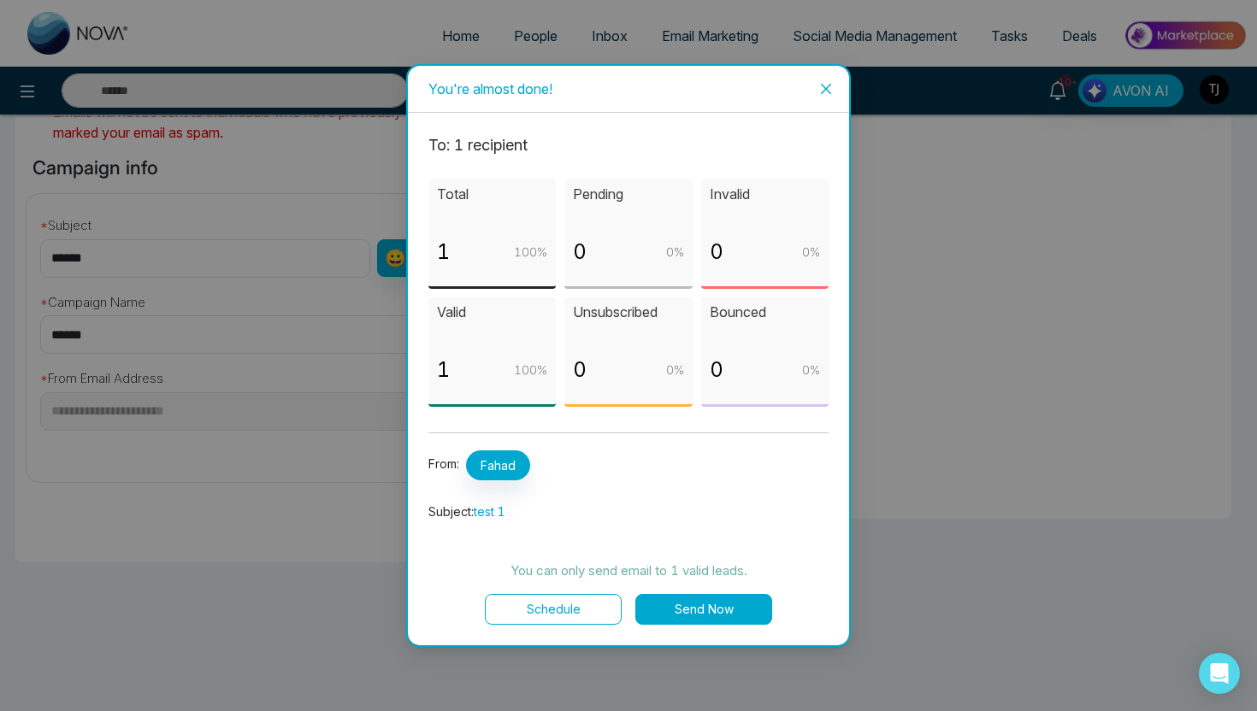  I want to click on span: test 1, so click(489, 511).